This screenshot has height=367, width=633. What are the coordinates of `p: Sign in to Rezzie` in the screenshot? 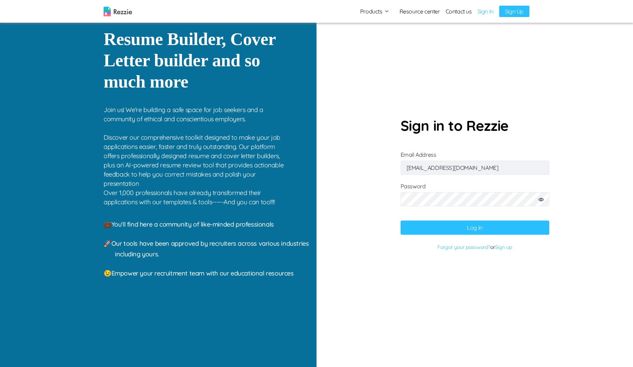 It's located at (475, 126).